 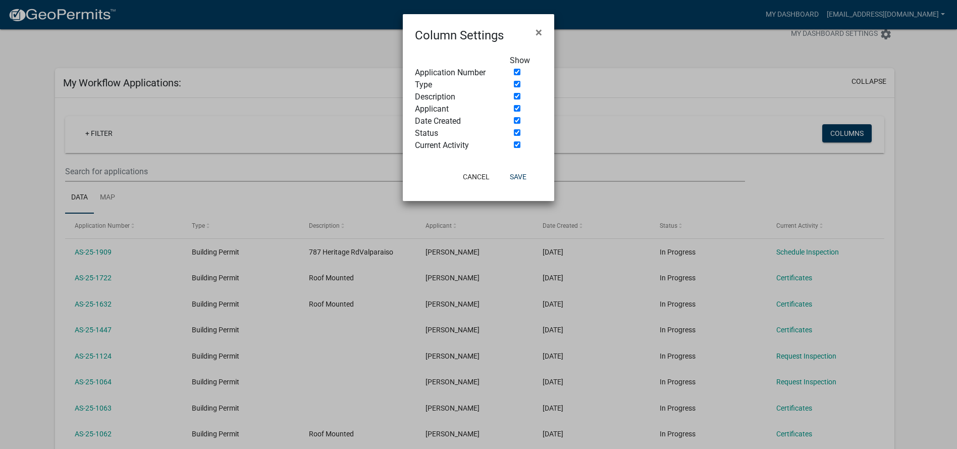 I want to click on div: Type, so click(x=455, y=85).